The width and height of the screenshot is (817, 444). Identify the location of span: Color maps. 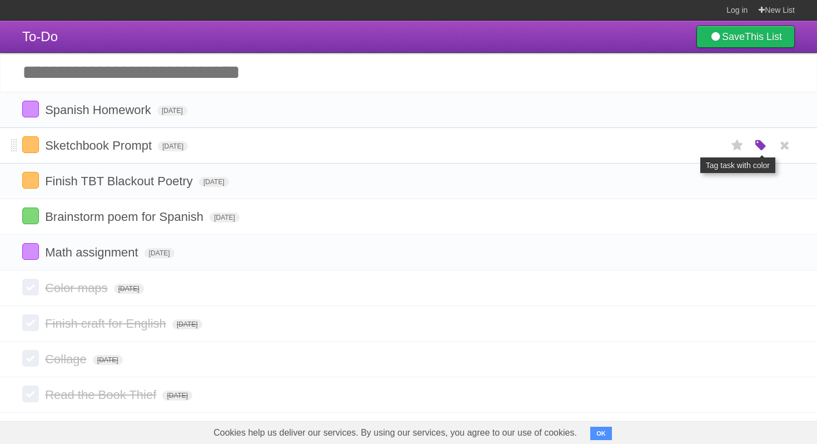
(77, 287).